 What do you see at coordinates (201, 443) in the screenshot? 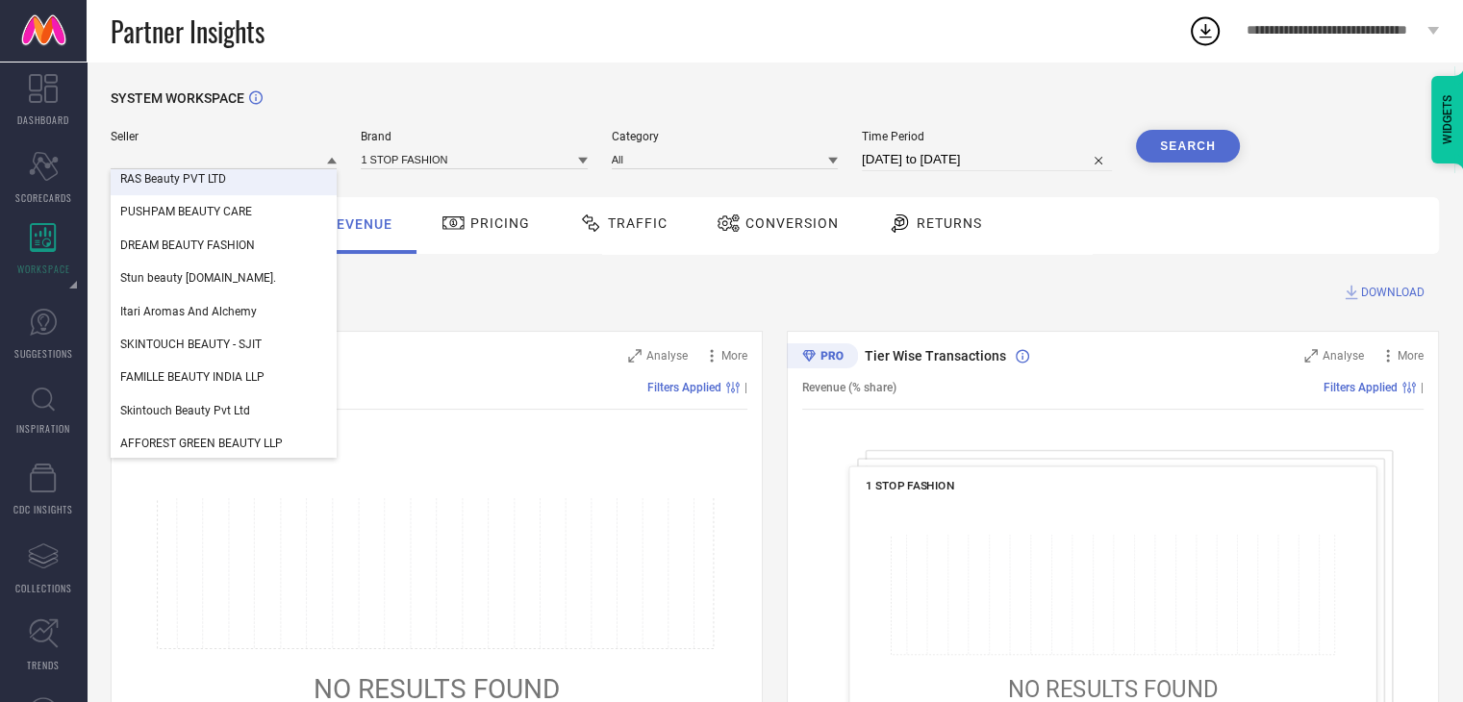
I see `span: AFFOREST GREEN BEAUTY LLP` at bounding box center [201, 443].